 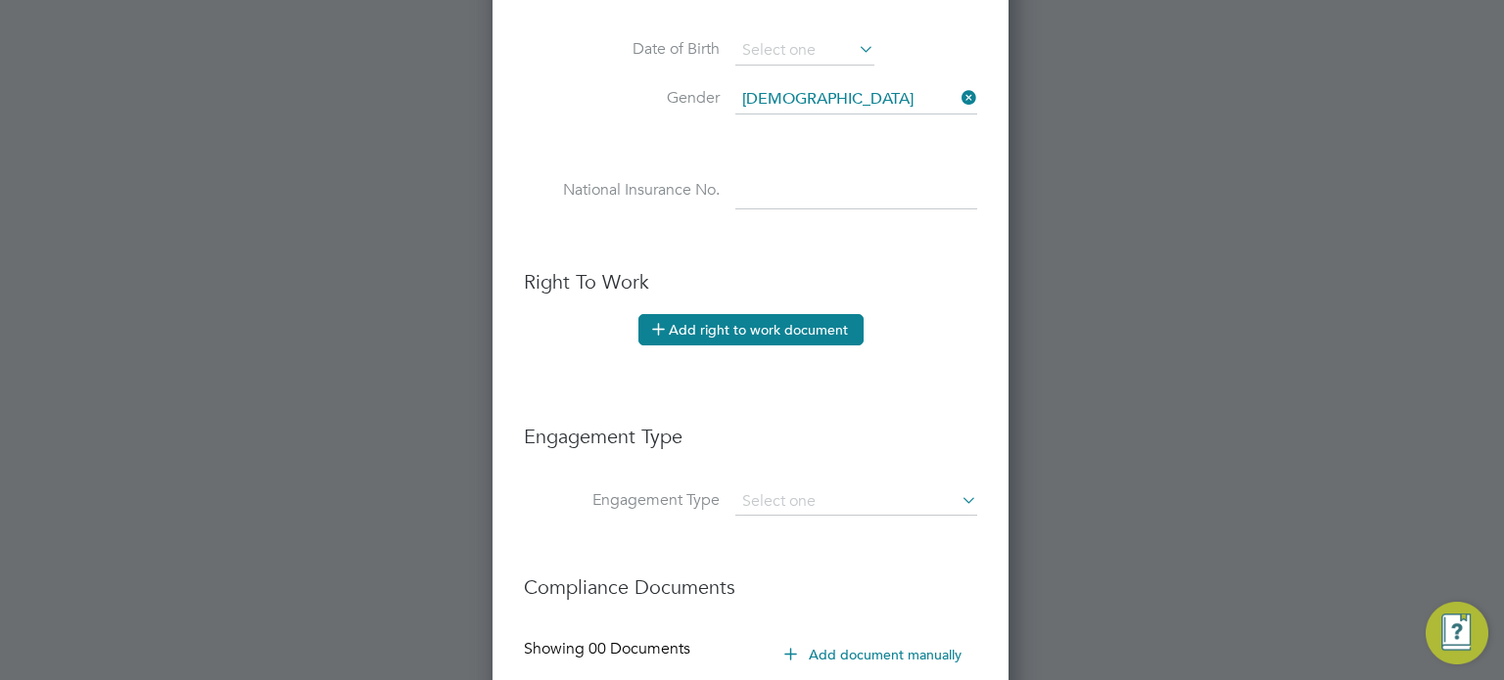 What do you see at coordinates (750, 427) in the screenshot?
I see `h3: Engagement Type` at bounding box center [750, 427].